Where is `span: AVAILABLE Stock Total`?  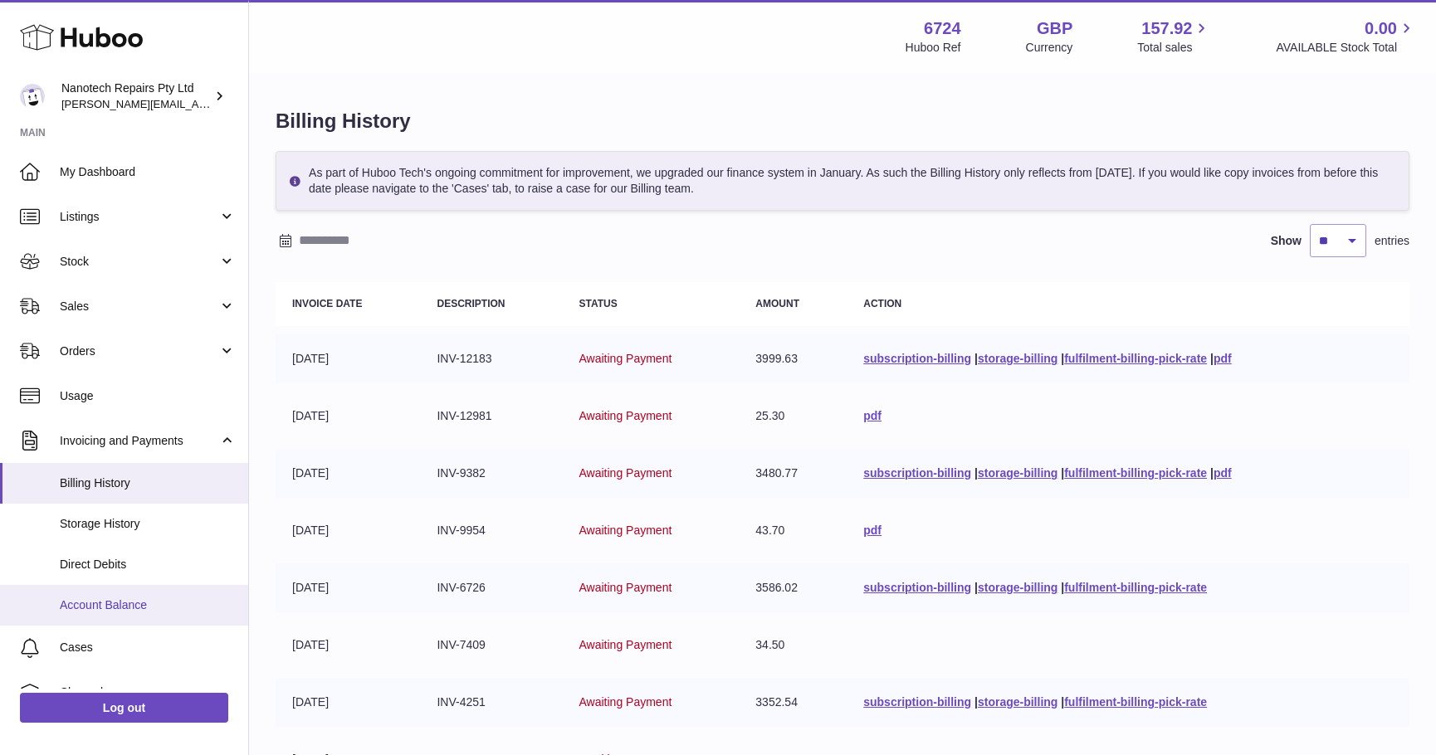
span: AVAILABLE Stock Total is located at coordinates (1345, 47).